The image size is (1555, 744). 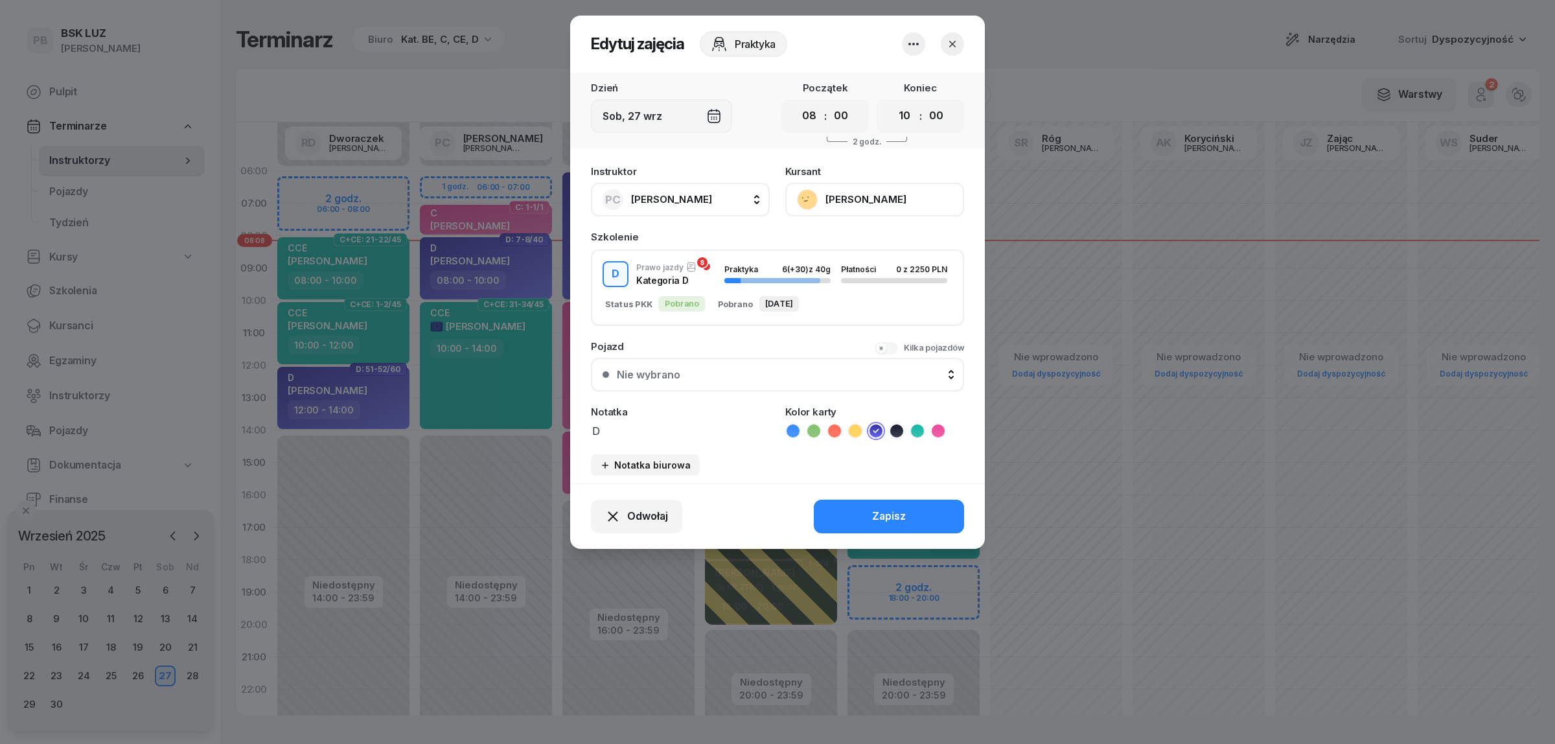 I want to click on div: Nie wybrano, so click(x=648, y=374).